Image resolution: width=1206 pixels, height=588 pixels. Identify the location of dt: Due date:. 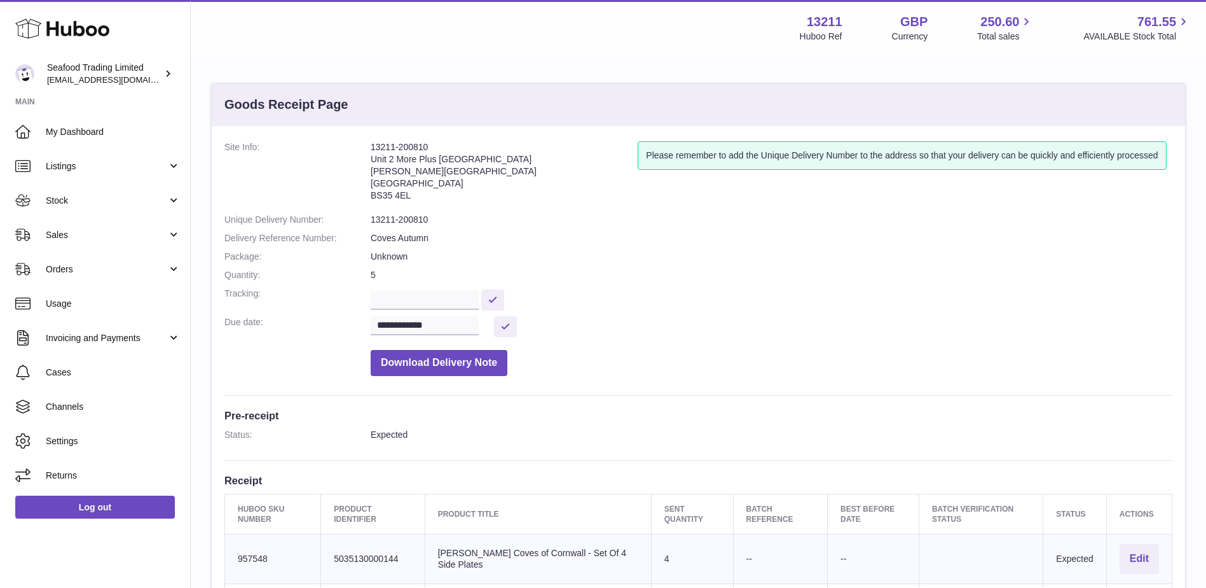
(298, 326).